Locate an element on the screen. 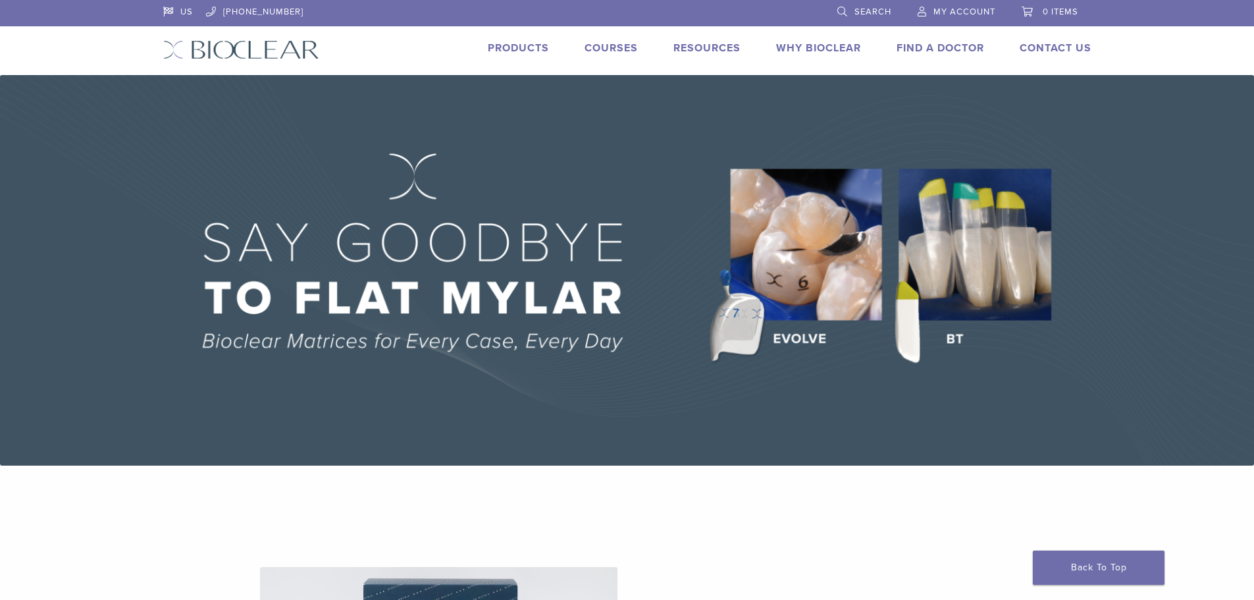 This screenshot has height=600, width=1254. span: My Account is located at coordinates (964, 12).